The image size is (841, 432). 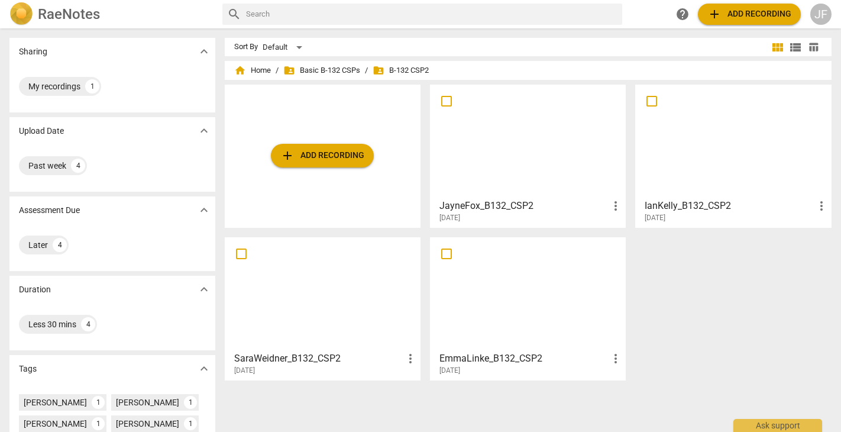 What do you see at coordinates (240, 70) in the screenshot?
I see `span: home` at bounding box center [240, 70].